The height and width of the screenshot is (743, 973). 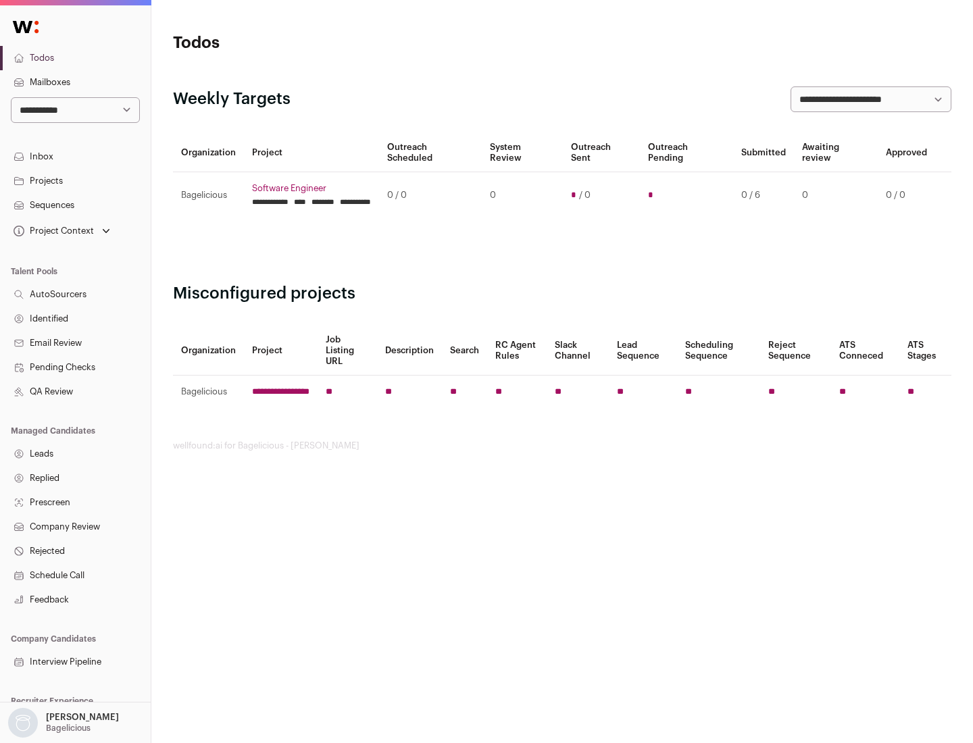 I want to click on th: ATS Stages, so click(x=925, y=351).